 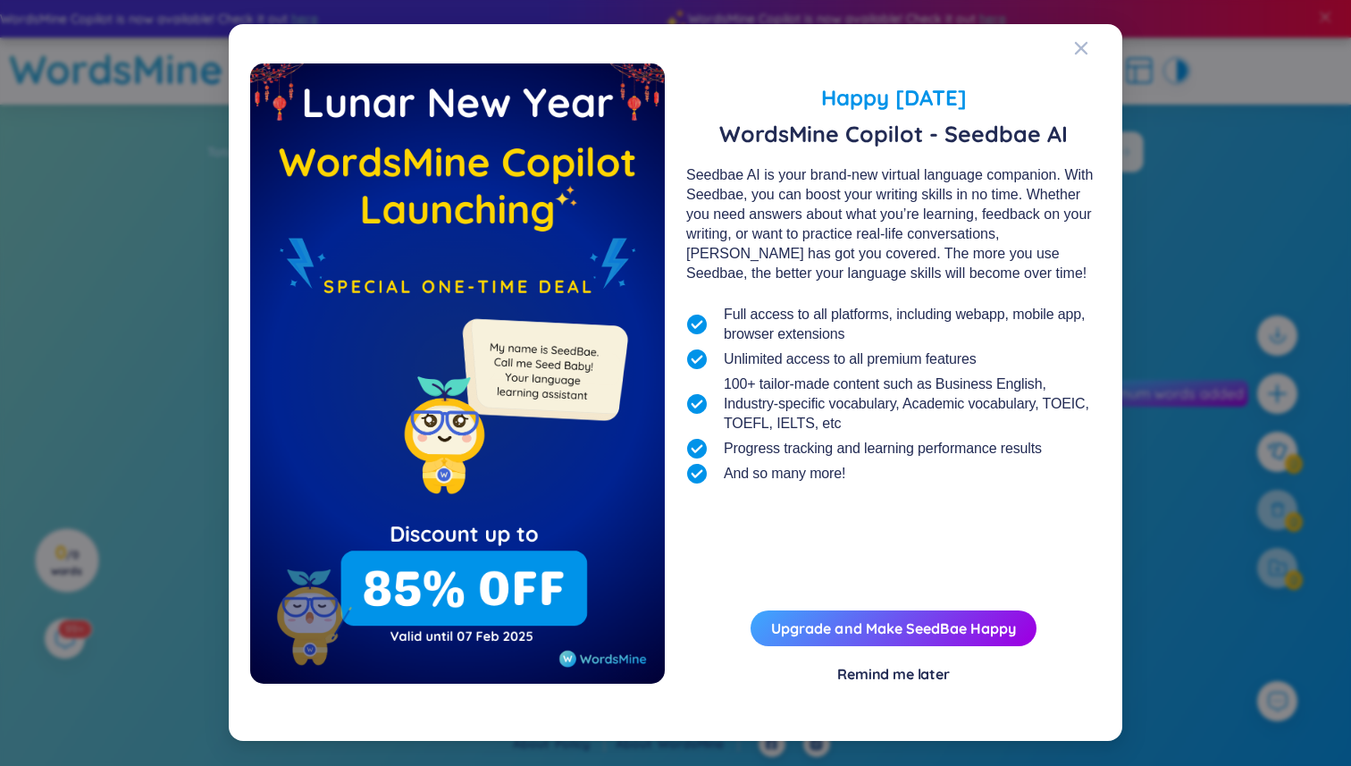 I want to click on span: Progress tracking and learning performance results, so click(x=883, y=449).